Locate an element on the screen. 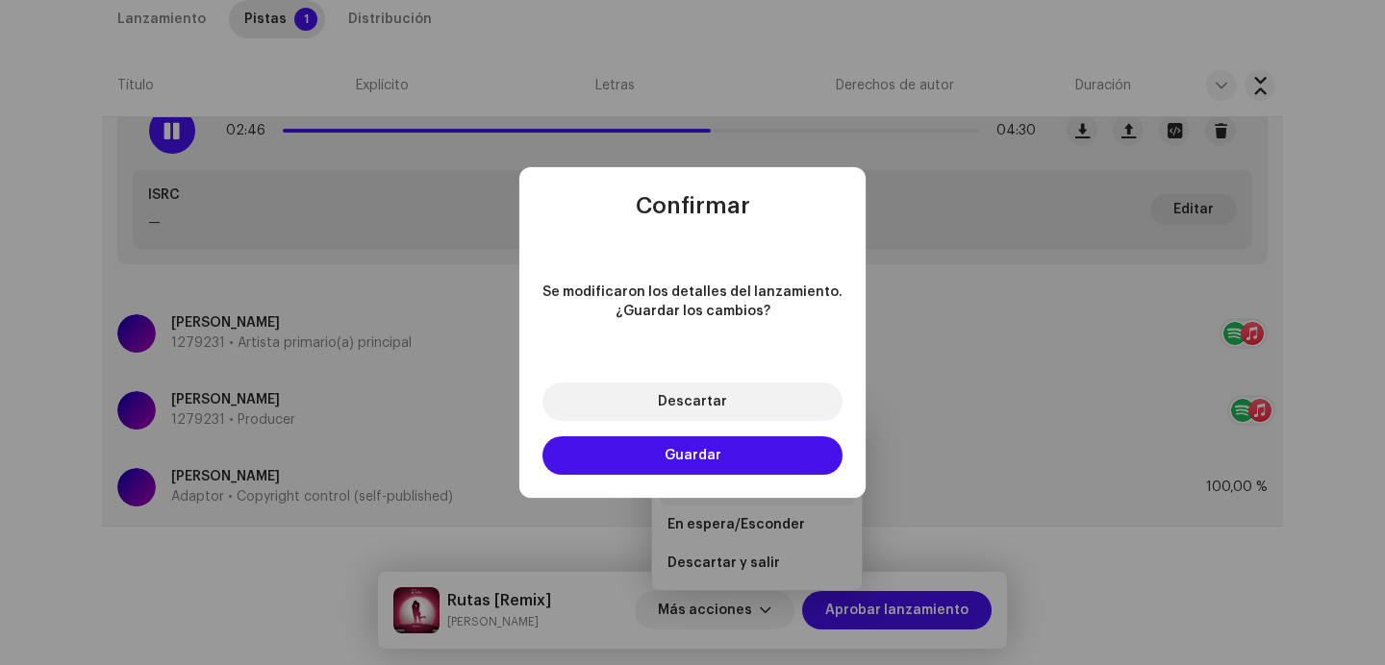 The width and height of the screenshot is (1385, 665). span: Guardar is located at coordinates (692, 456).